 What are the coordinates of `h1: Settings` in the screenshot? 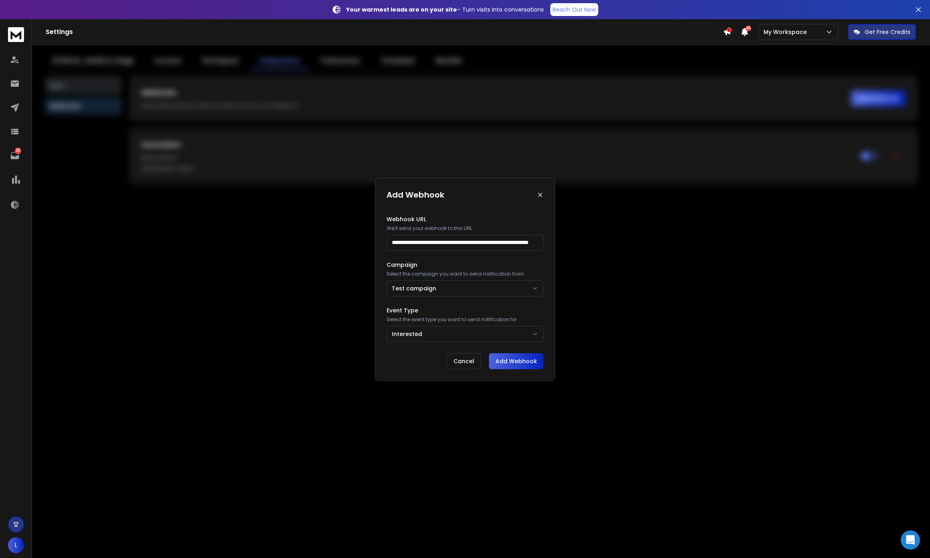 It's located at (384, 32).